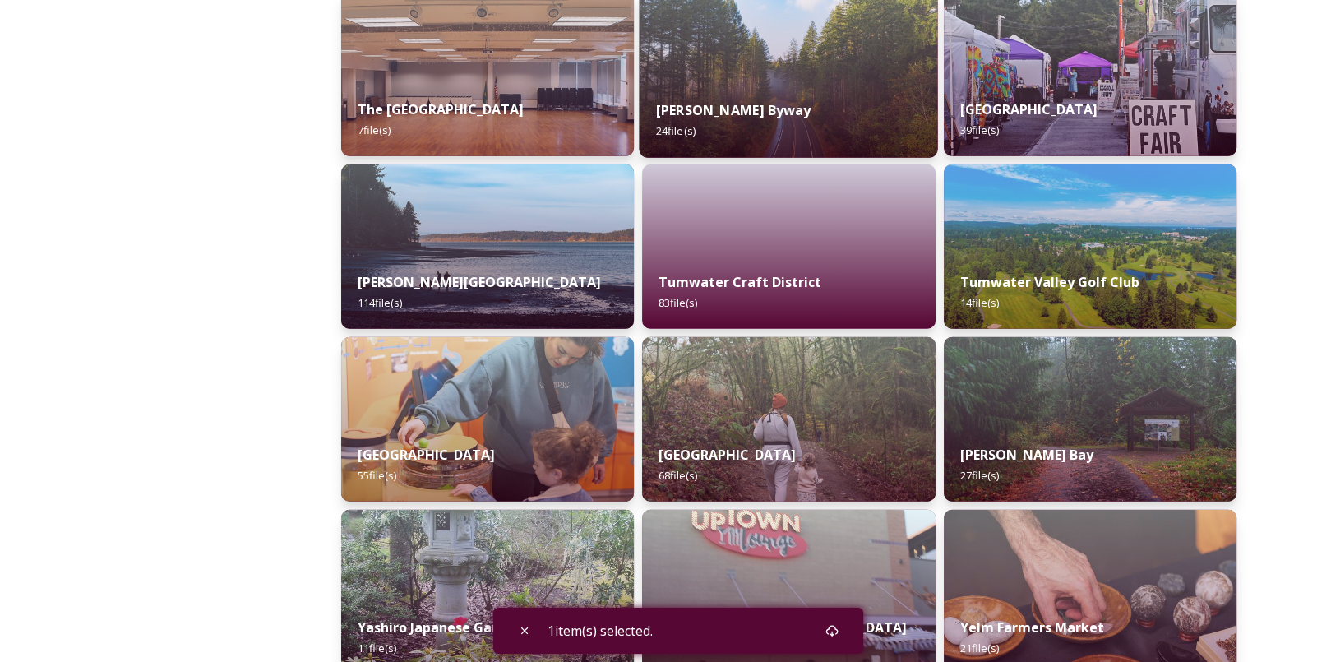 This screenshot has height=662, width=1331. Describe the element at coordinates (1050, 282) in the screenshot. I see `strong: Tumwater Valley Golf Club` at that location.